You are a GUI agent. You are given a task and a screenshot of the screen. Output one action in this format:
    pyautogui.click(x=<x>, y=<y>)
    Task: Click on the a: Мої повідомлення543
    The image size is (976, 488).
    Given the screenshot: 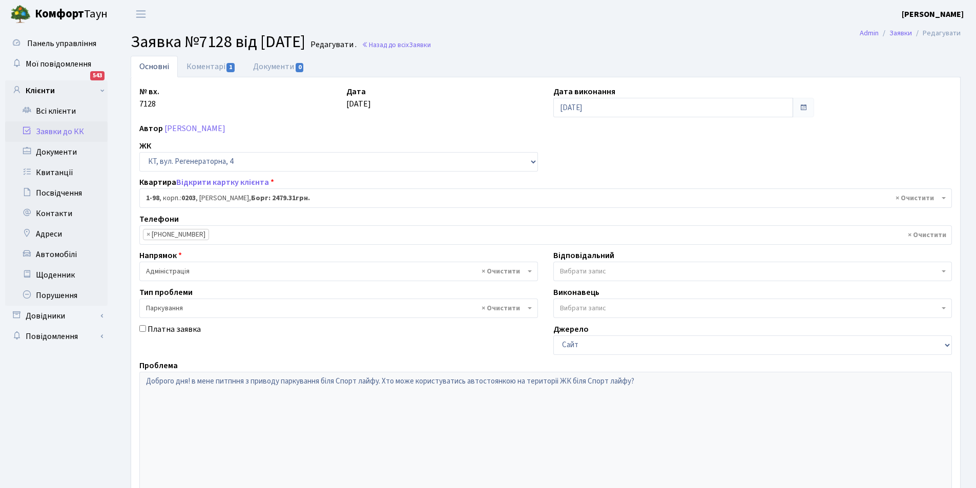 What is the action you would take?
    pyautogui.click(x=56, y=64)
    